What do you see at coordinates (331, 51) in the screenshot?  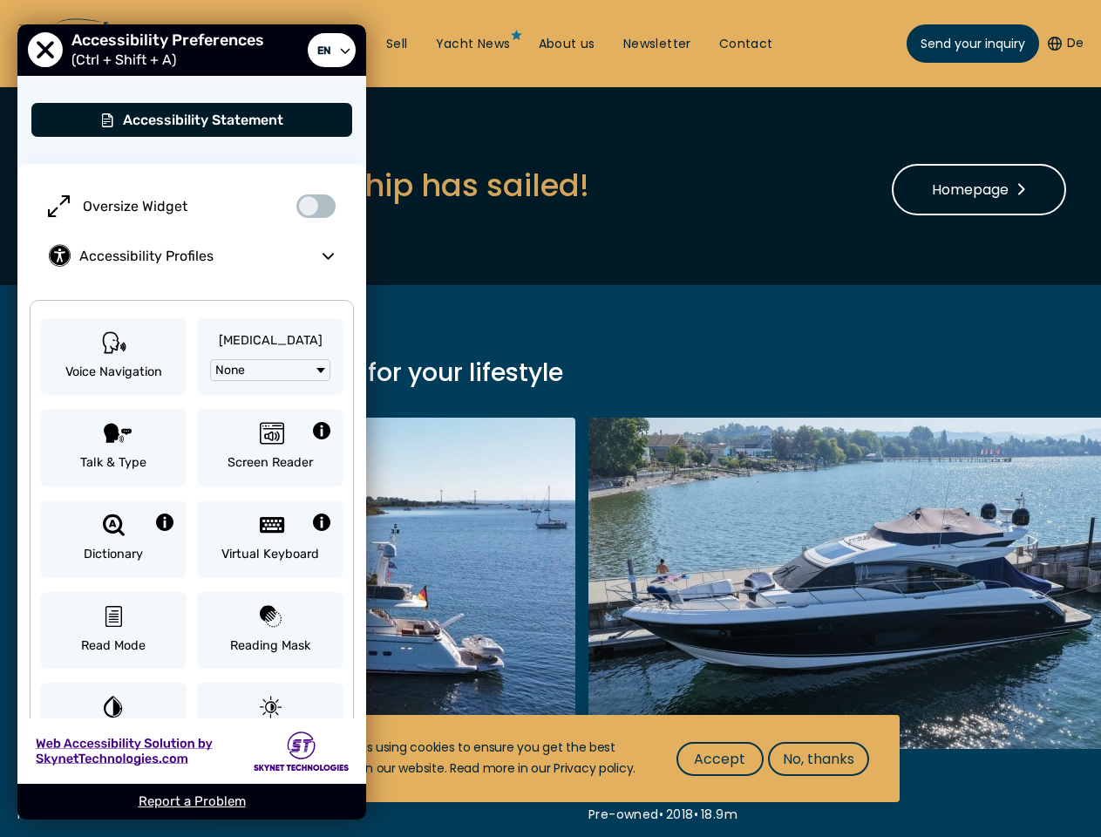 I see `a: Select Language` at bounding box center [331, 51].